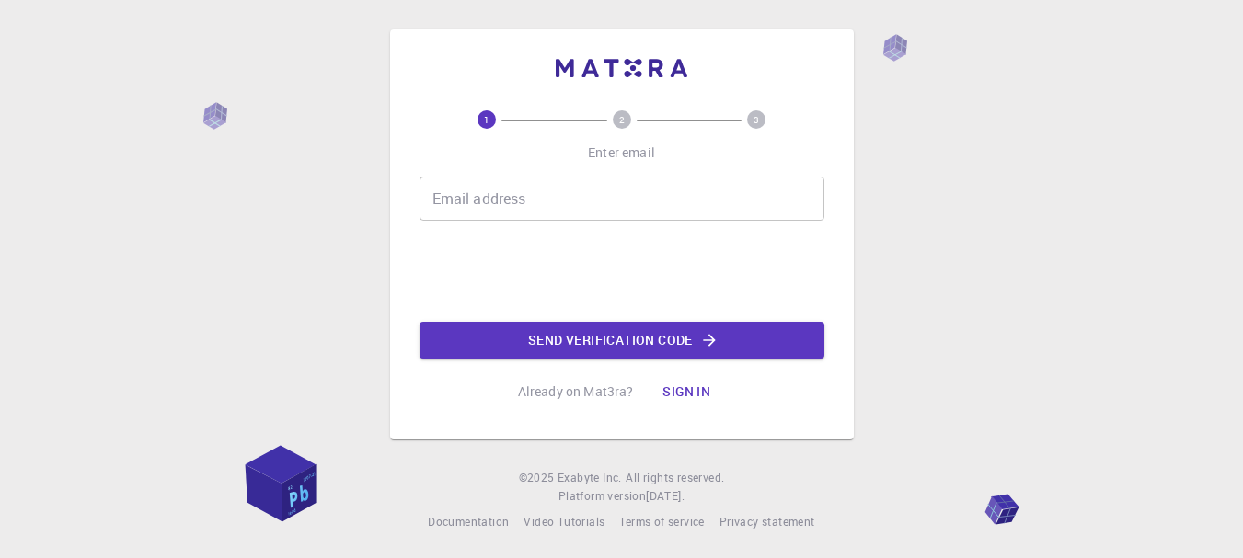 The width and height of the screenshot is (1243, 558). Describe the element at coordinates (564, 522) in the screenshot. I see `a: Video Tutorials` at that location.